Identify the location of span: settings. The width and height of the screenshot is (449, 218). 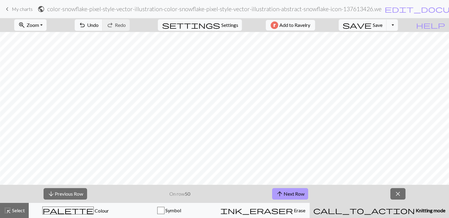
(191, 25).